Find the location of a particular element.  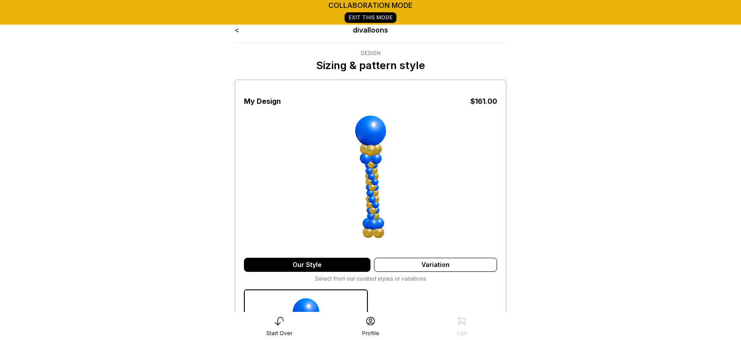

div: Our Style is located at coordinates (307, 265).